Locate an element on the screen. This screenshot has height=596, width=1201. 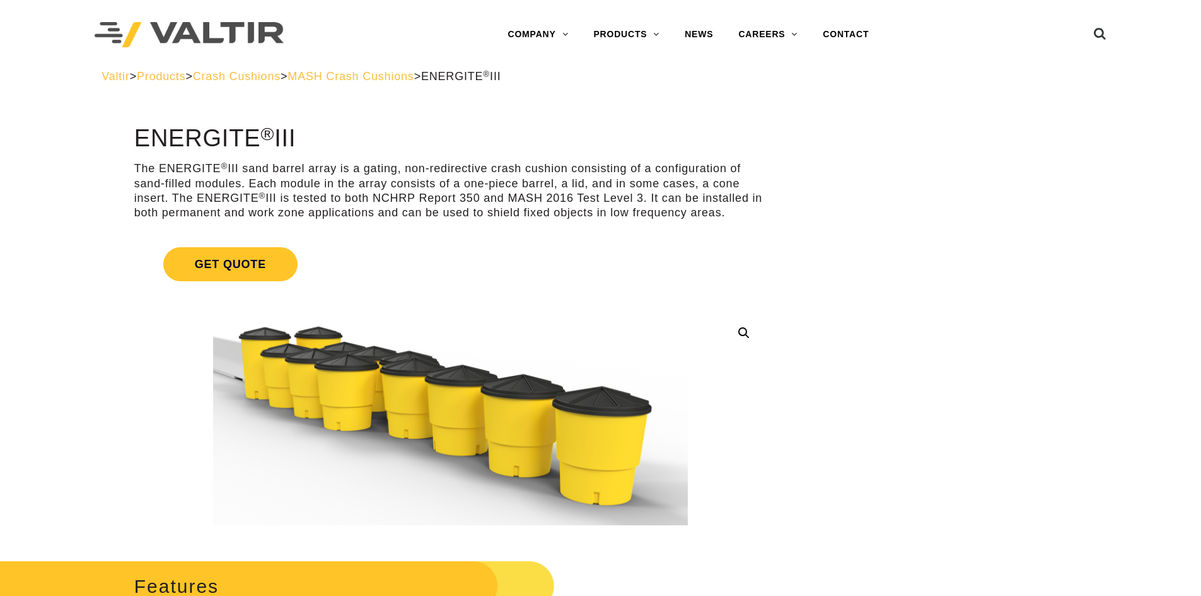
a: CONTACT is located at coordinates (845, 35).